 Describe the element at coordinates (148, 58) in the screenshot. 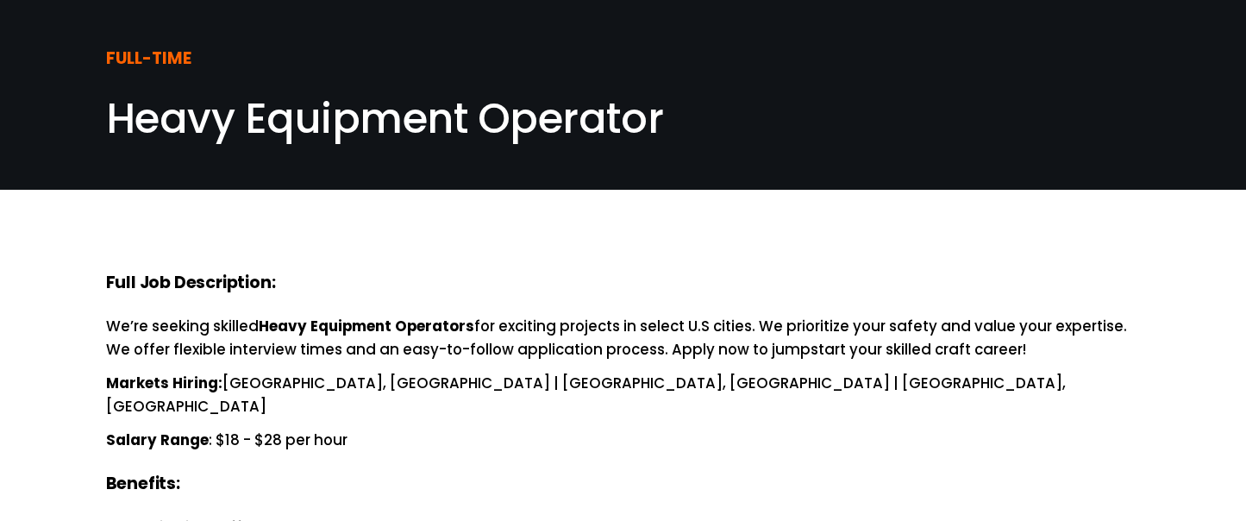

I see `strong: FULL-TIME` at that location.